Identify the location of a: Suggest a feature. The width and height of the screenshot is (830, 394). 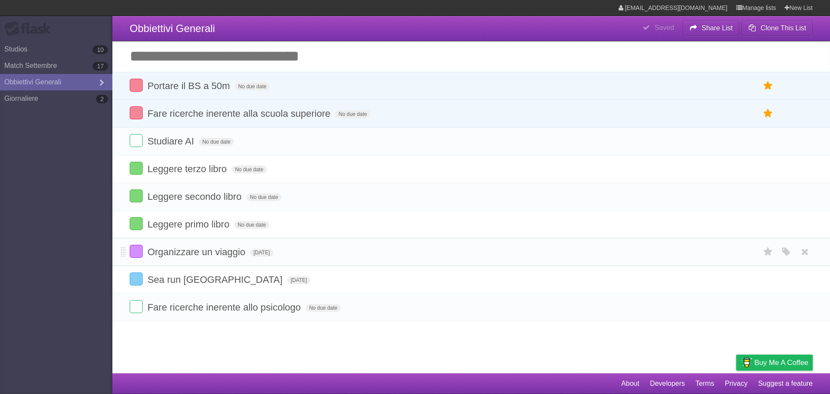
(786, 383).